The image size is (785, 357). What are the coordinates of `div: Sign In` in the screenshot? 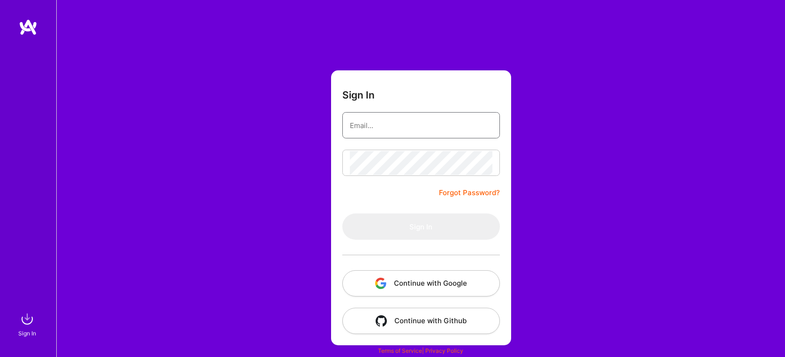 It's located at (27, 333).